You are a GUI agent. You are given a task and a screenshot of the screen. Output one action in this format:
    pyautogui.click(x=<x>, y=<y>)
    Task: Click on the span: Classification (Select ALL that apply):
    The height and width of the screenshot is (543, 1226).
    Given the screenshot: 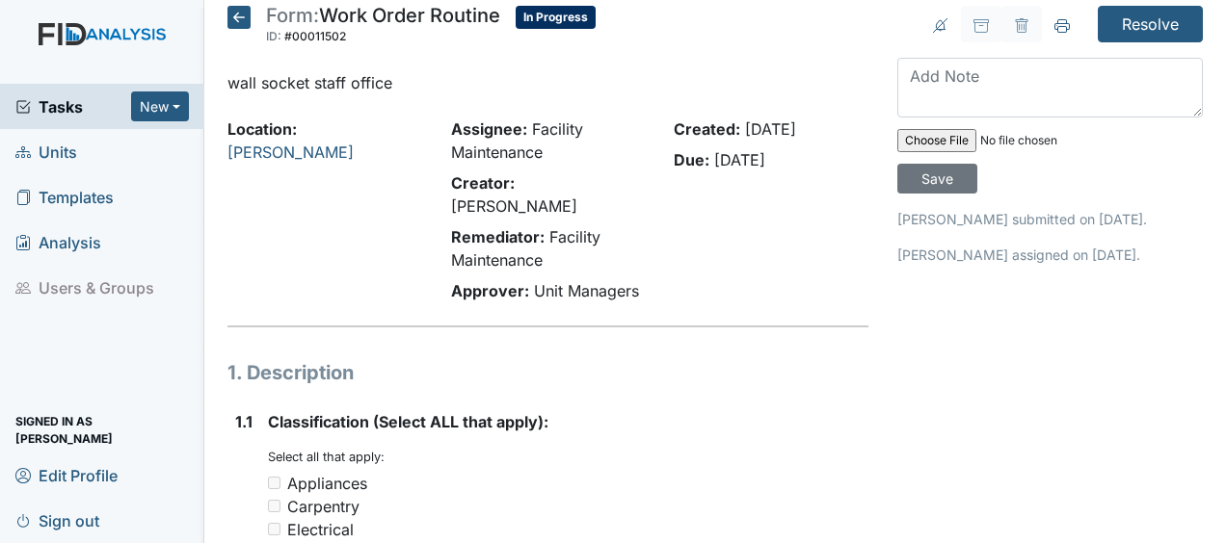 What is the action you would take?
    pyautogui.click(x=408, y=422)
    